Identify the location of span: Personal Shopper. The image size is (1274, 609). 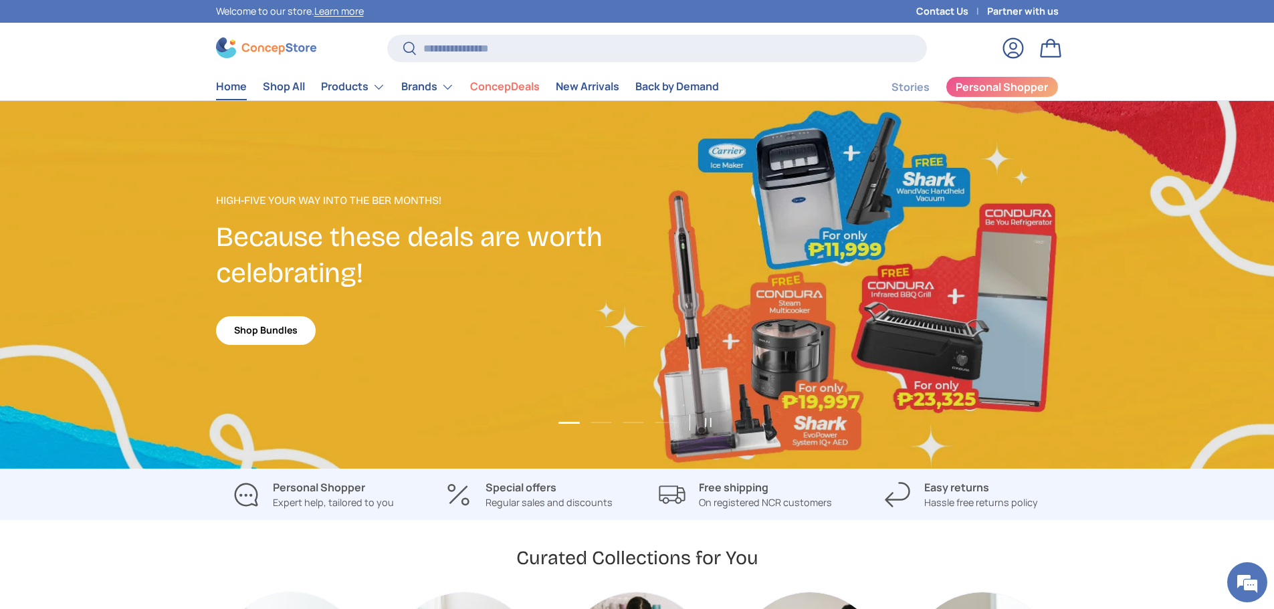
(1002, 87).